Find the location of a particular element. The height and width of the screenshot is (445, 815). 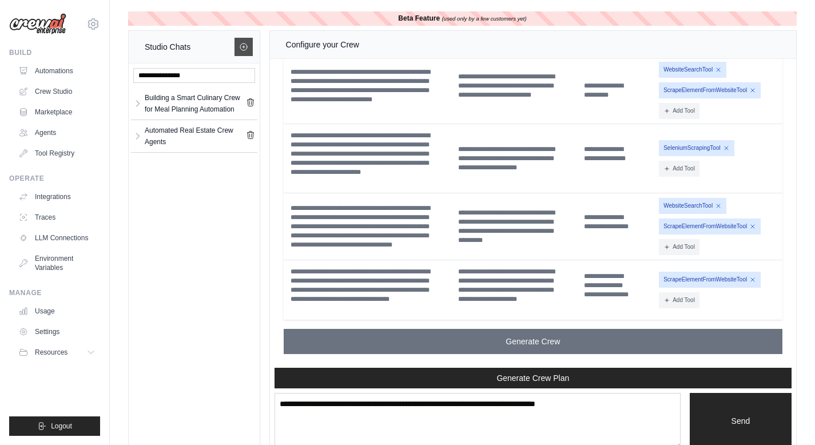

div: Manage is located at coordinates (54, 293).